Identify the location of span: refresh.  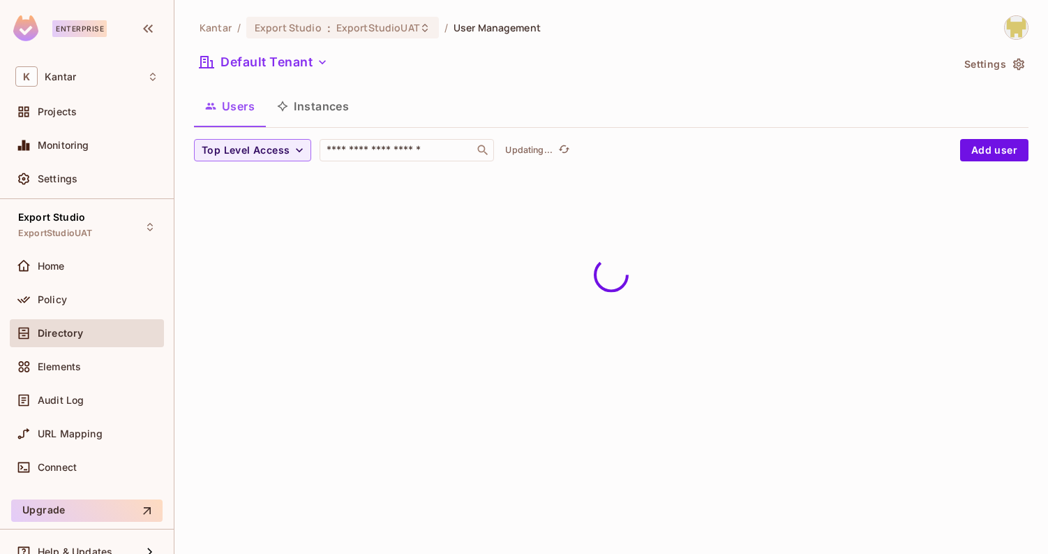
(564, 150).